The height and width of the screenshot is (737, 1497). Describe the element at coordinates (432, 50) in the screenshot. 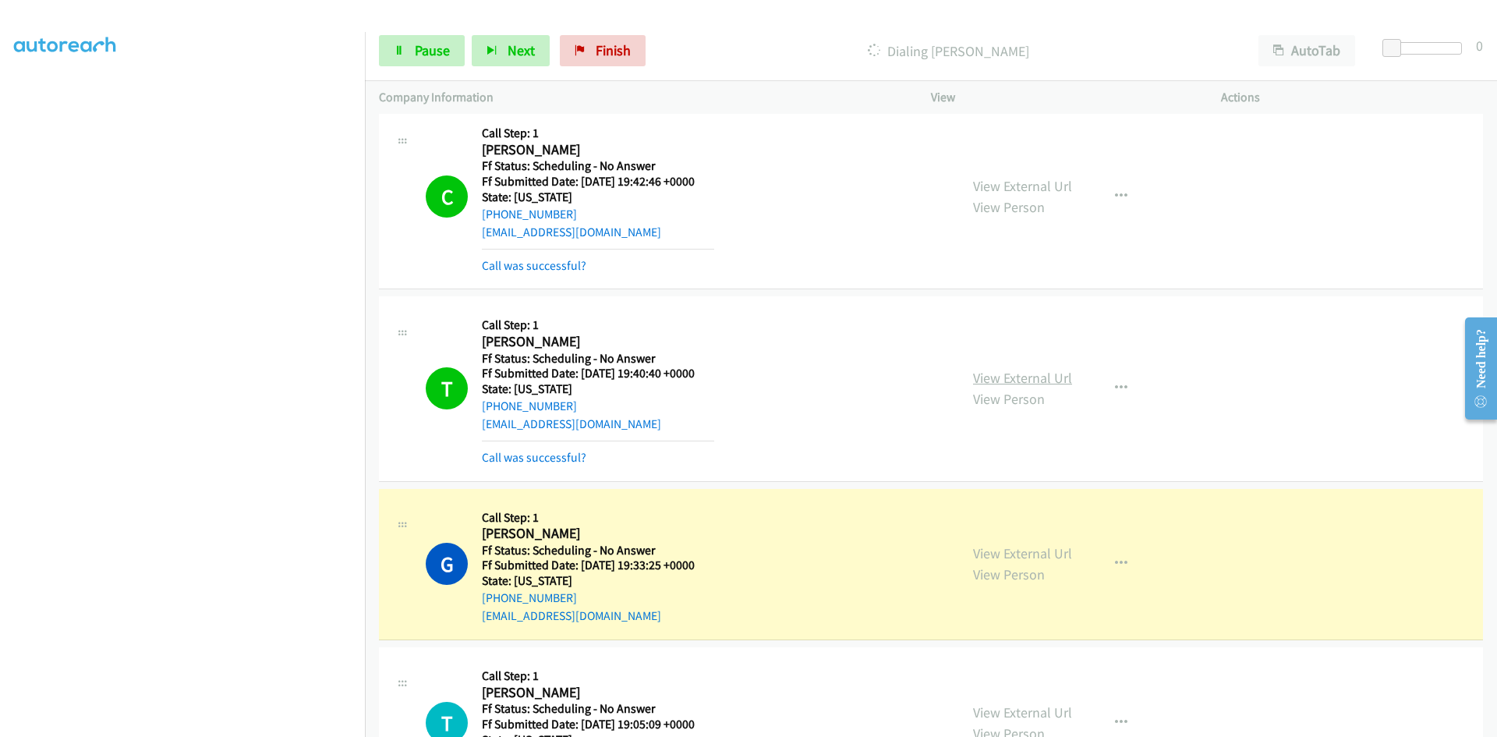

I see `span: Pause` at that location.